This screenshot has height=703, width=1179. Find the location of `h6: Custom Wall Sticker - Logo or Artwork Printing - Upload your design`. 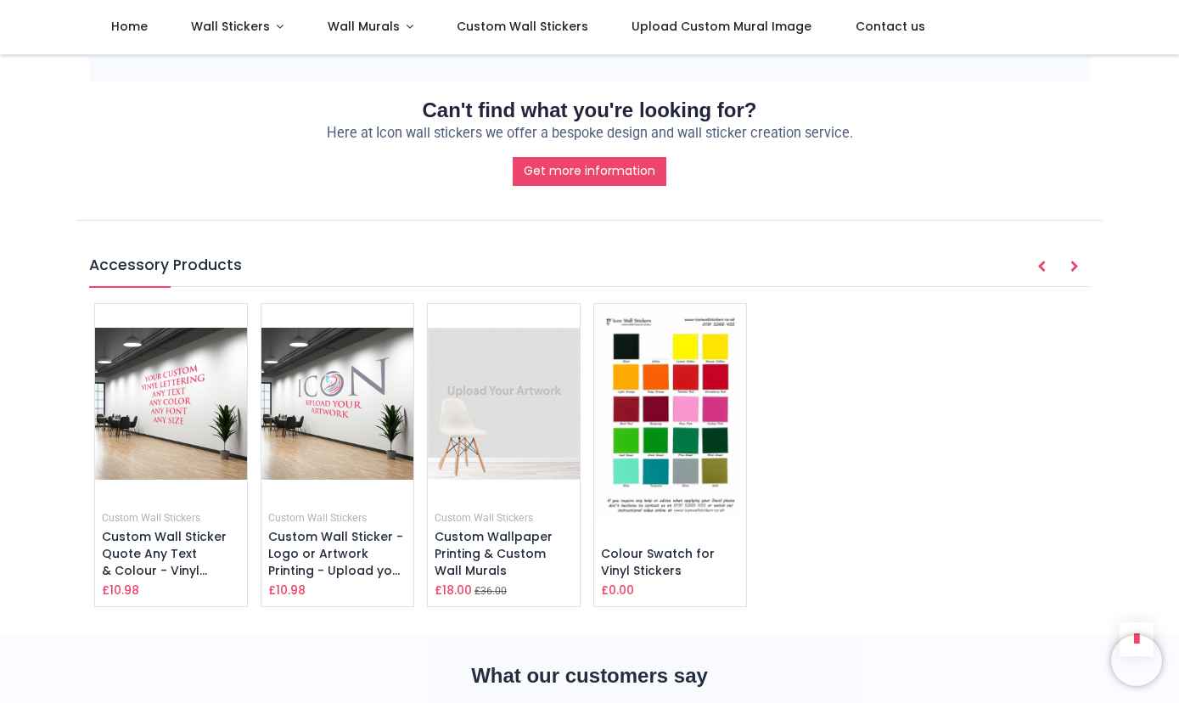

h6: Custom Wall Sticker - Logo or Artwork Printing - Upload your design is located at coordinates (337, 553).